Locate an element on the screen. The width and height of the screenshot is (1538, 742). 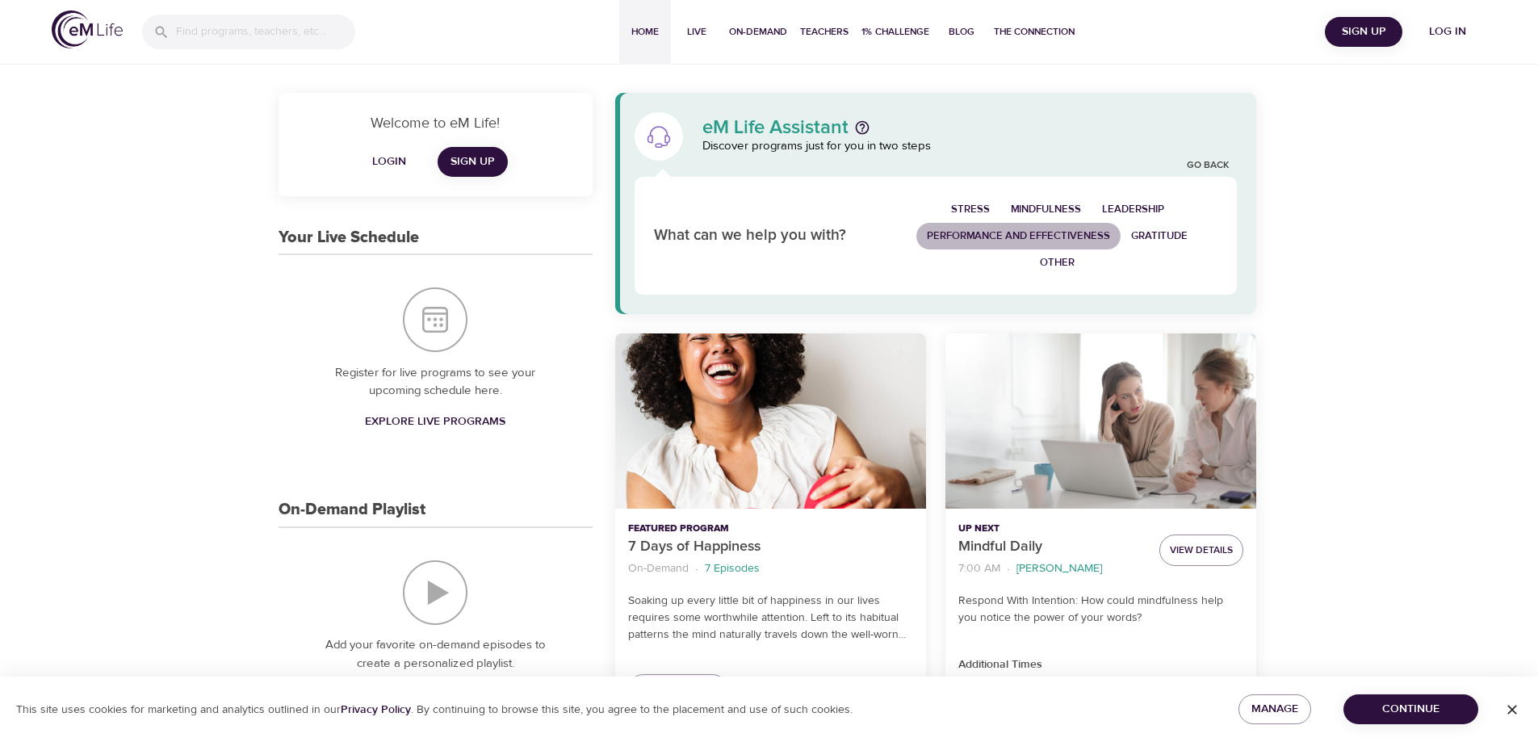
span: Performance and Effectiveness is located at coordinates (1018, 236).